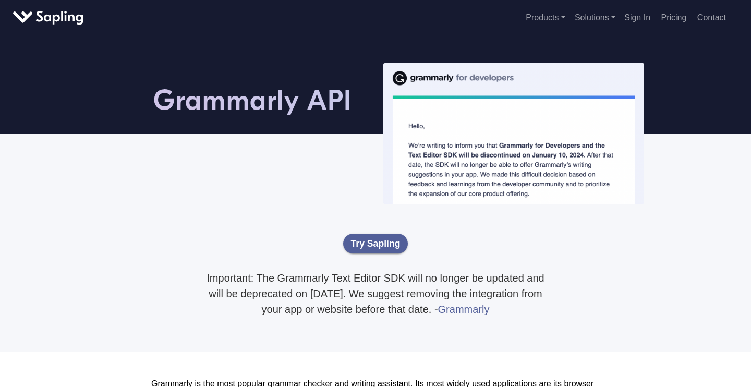  I want to click on h1: Grammarly API, so click(252, 84).